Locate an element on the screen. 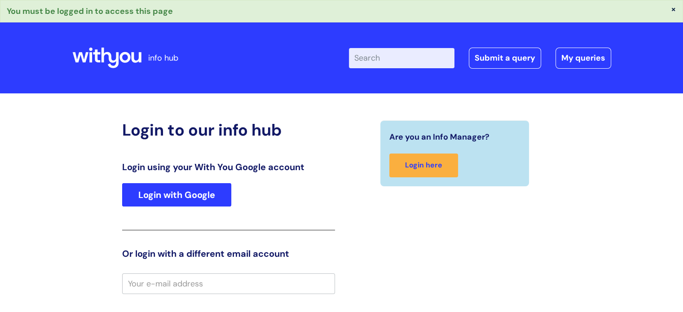 This screenshot has height=312, width=683. a: Login here is located at coordinates (424, 165).